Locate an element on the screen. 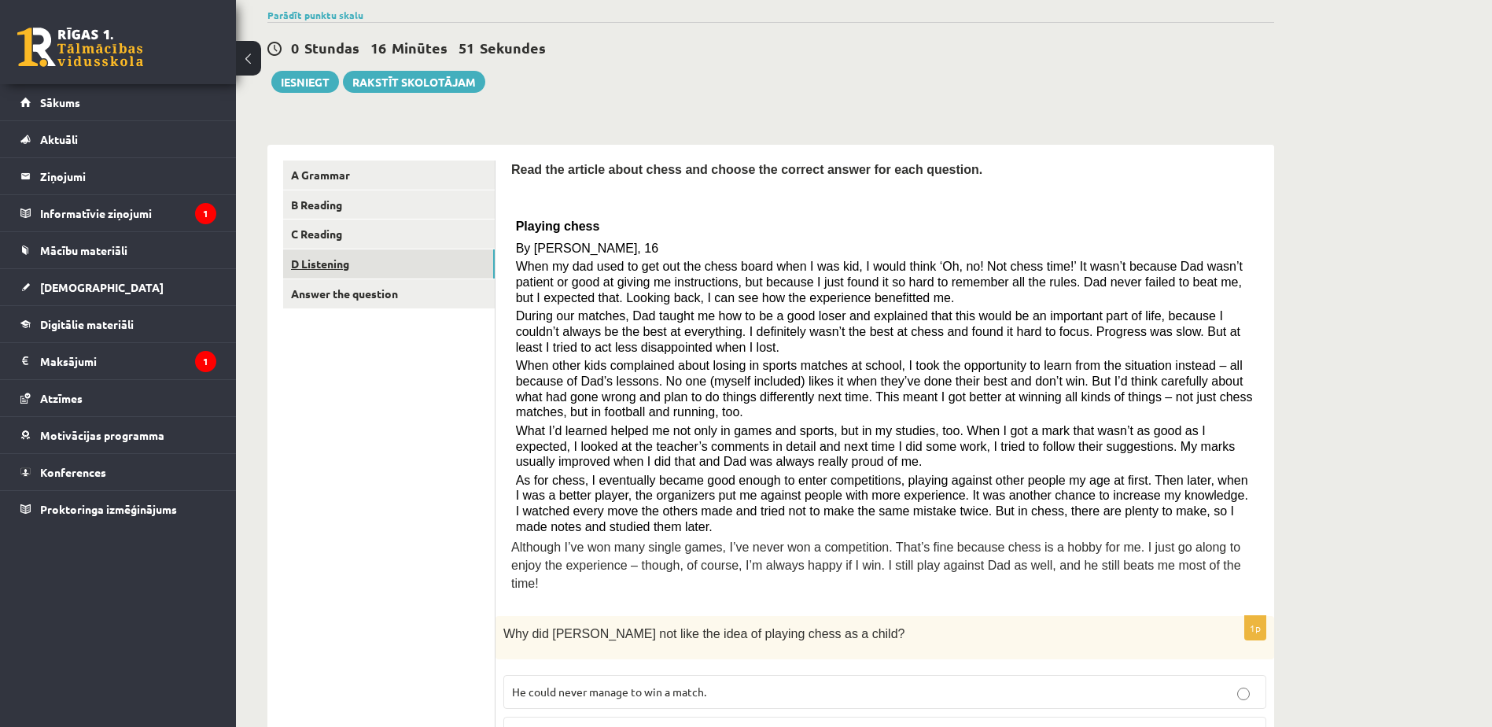  span: He could never manage to win a match. is located at coordinates (609, 691).